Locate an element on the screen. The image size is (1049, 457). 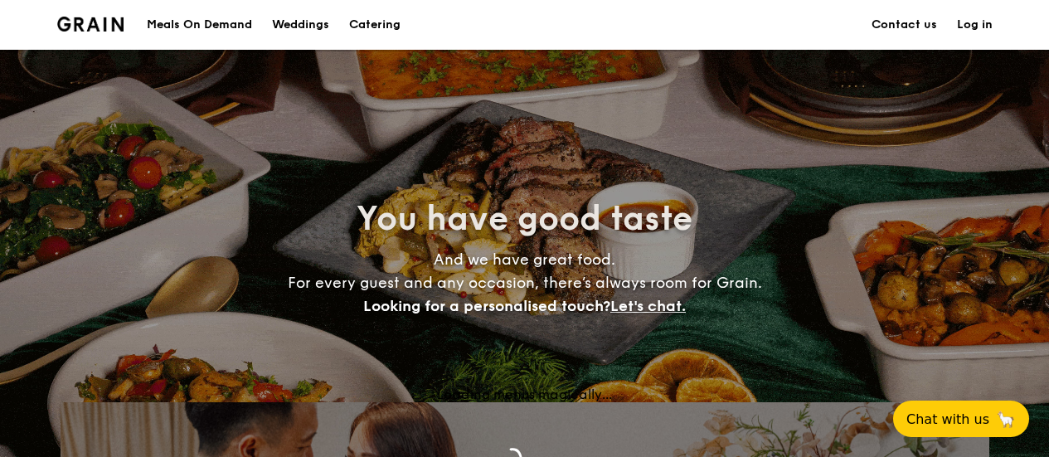
span: You have good taste is located at coordinates (524, 219).